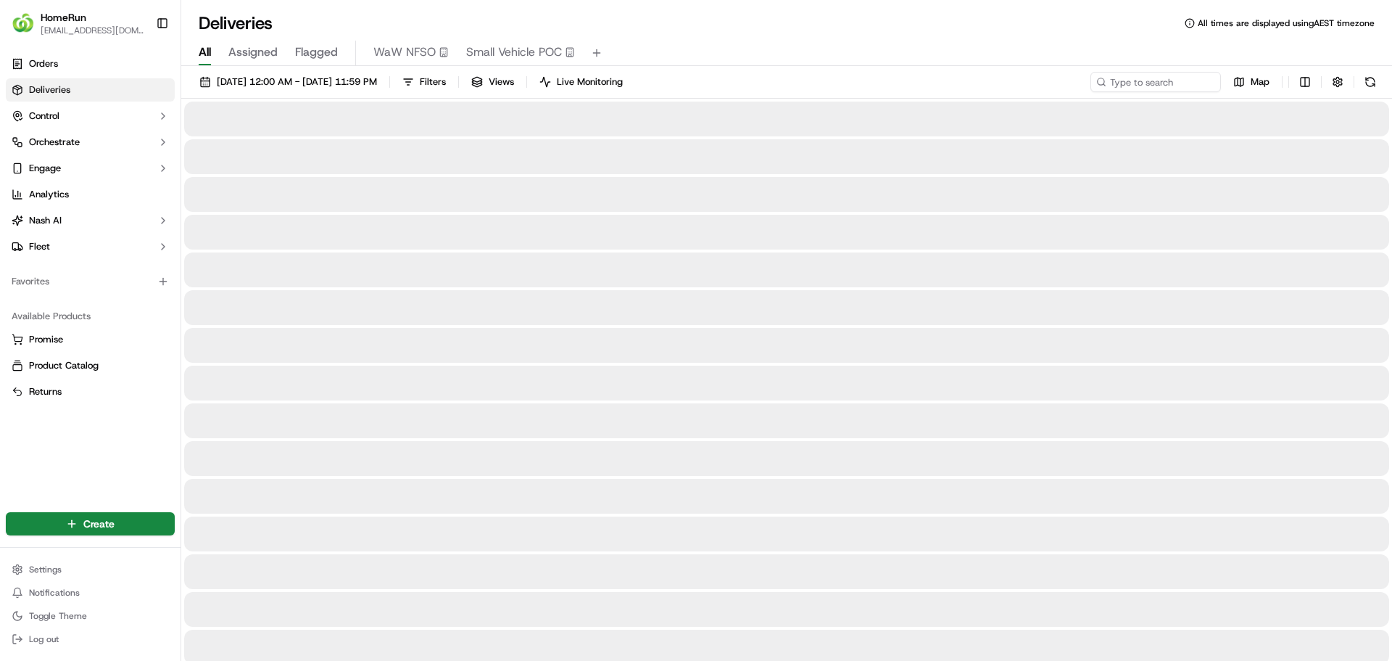  What do you see at coordinates (90, 365) in the screenshot?
I see `button: Product Catalog` at bounding box center [90, 365].